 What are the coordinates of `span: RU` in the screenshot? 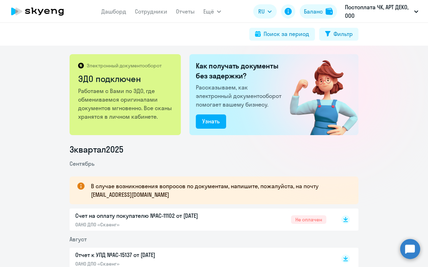 It's located at (261, 11).